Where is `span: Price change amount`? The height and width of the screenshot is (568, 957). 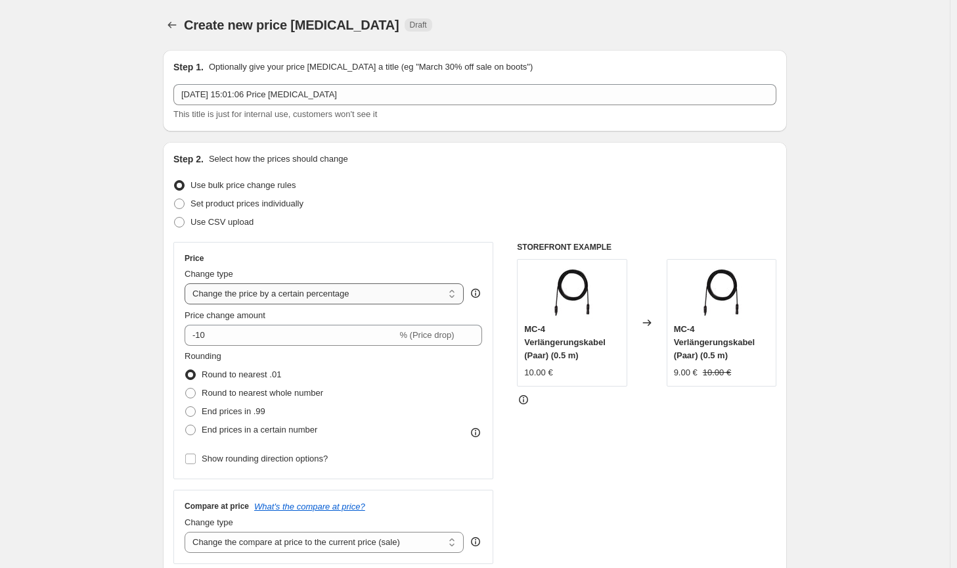
span: Price change amount is located at coordinates (225, 315).